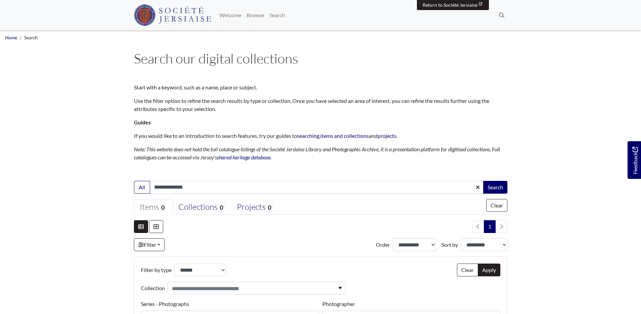 Image resolution: width=641 pixels, height=314 pixels. What do you see at coordinates (156, 270) in the screenshot?
I see `label: Filter by type` at bounding box center [156, 270].